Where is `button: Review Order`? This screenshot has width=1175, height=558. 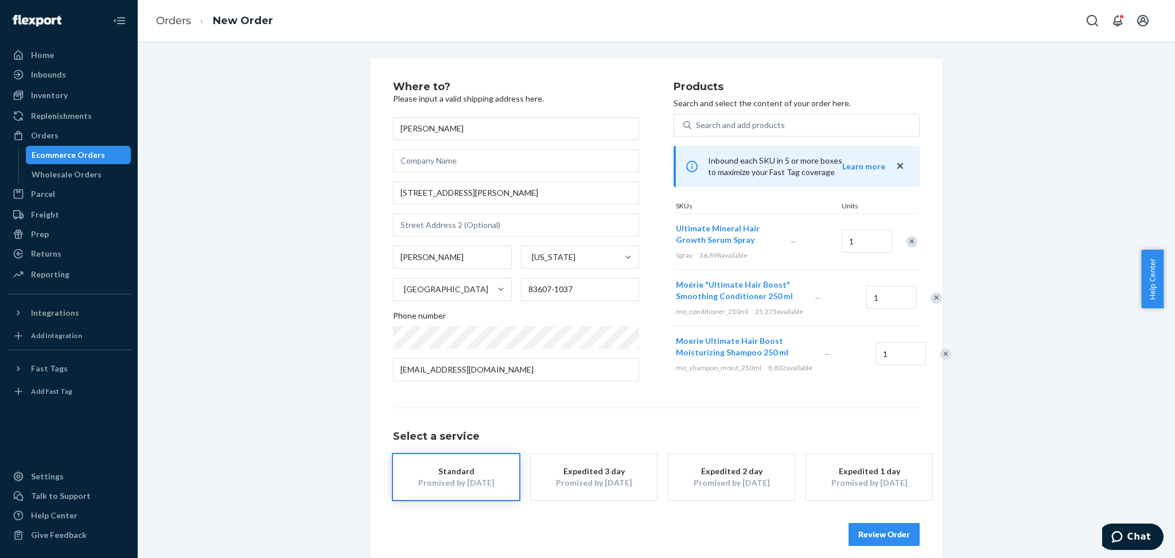
button: Review Order is located at coordinates (884, 534).